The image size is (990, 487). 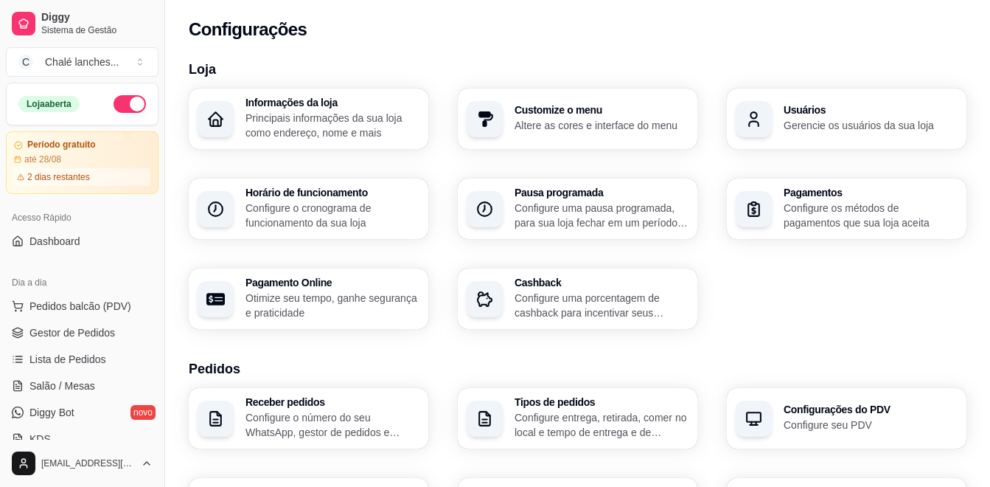 What do you see at coordinates (871, 425) in the screenshot?
I see `p: Configure seu PDV` at bounding box center [871, 425].